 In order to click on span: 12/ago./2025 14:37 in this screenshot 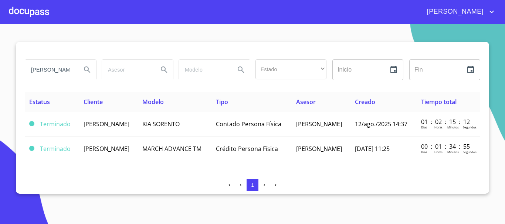, I will do `click(381, 124)`.